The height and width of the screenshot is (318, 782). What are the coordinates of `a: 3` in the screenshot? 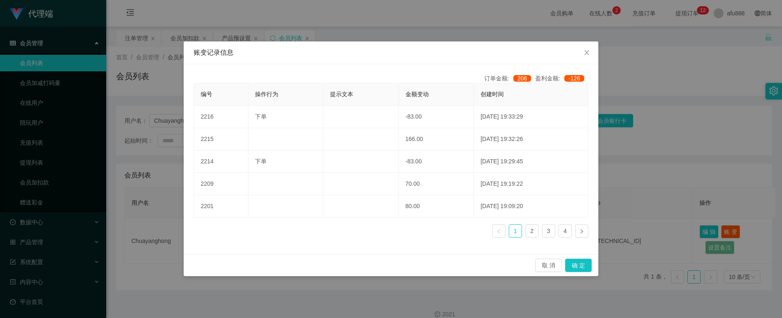 It's located at (548, 231).